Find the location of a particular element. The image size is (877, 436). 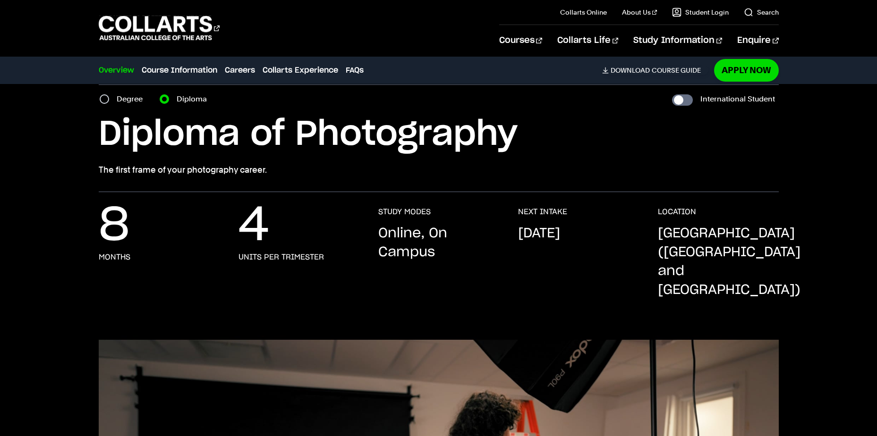

p: The first frame of your photography career. is located at coordinates (439, 170).